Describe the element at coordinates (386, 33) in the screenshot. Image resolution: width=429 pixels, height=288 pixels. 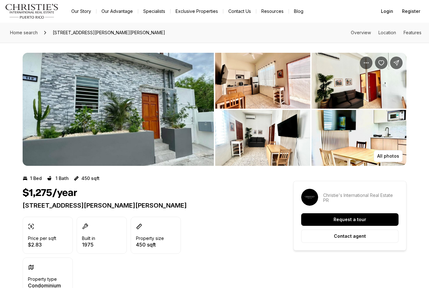
I see `nav: Page section menu` at that location.